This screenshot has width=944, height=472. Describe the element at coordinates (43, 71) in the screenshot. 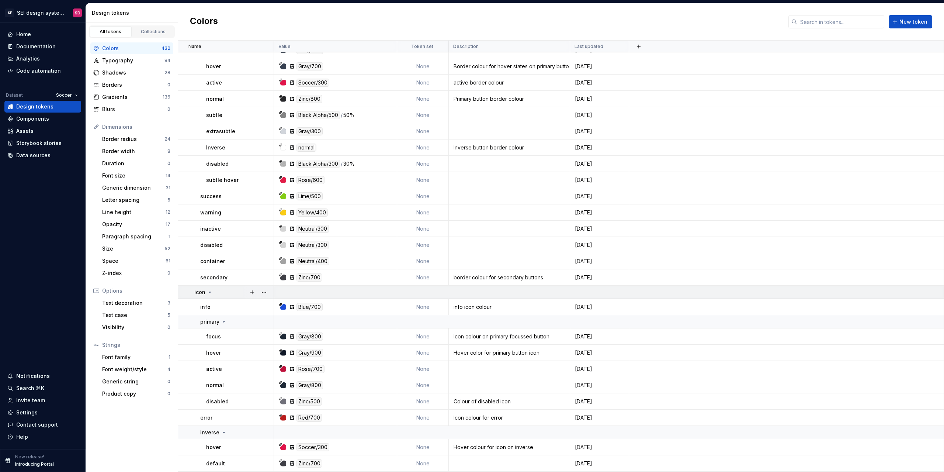

I see `a: Code automation` at that location.